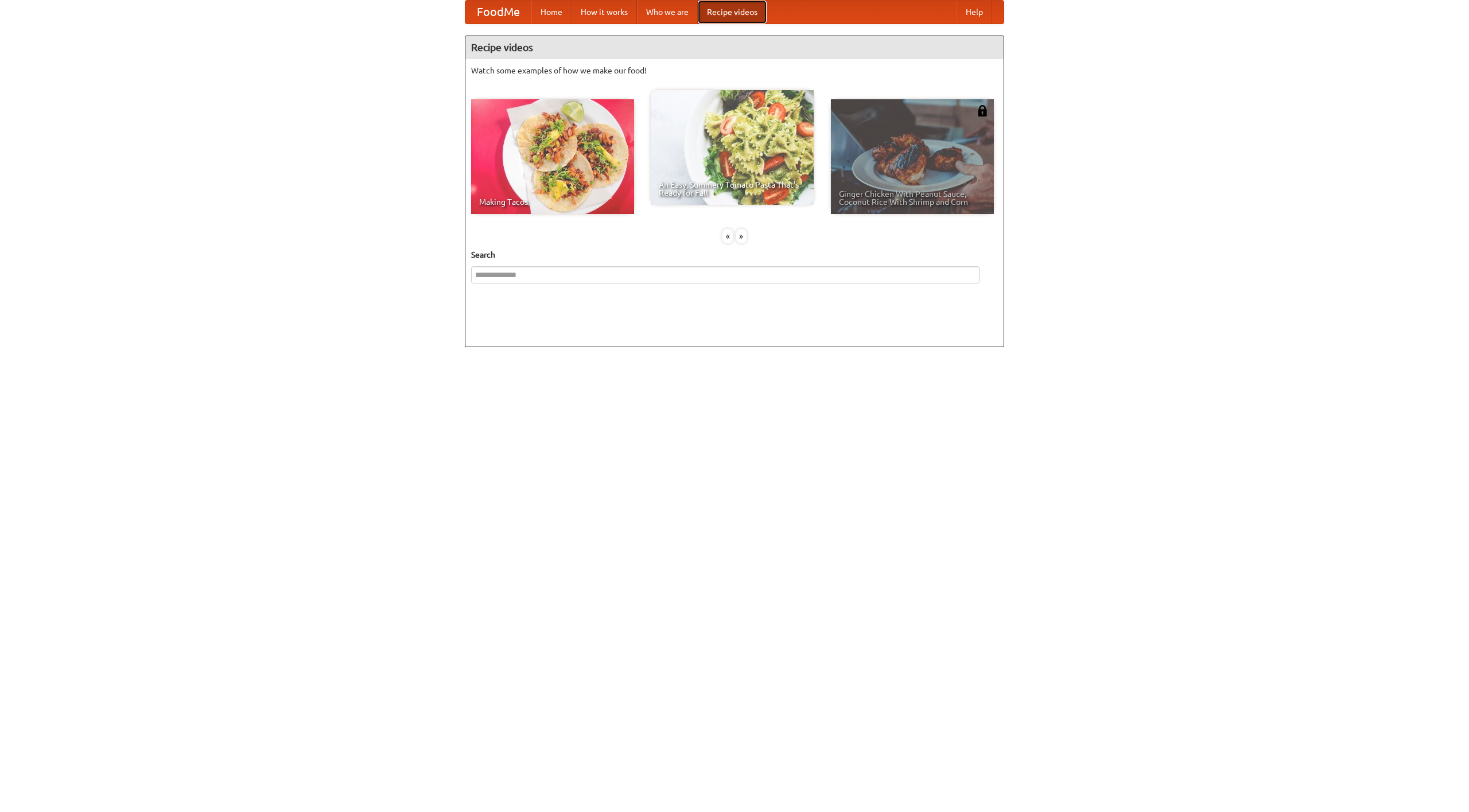  What do you see at coordinates (553, 157) in the screenshot?
I see `a: Making Tacos` at bounding box center [553, 157].